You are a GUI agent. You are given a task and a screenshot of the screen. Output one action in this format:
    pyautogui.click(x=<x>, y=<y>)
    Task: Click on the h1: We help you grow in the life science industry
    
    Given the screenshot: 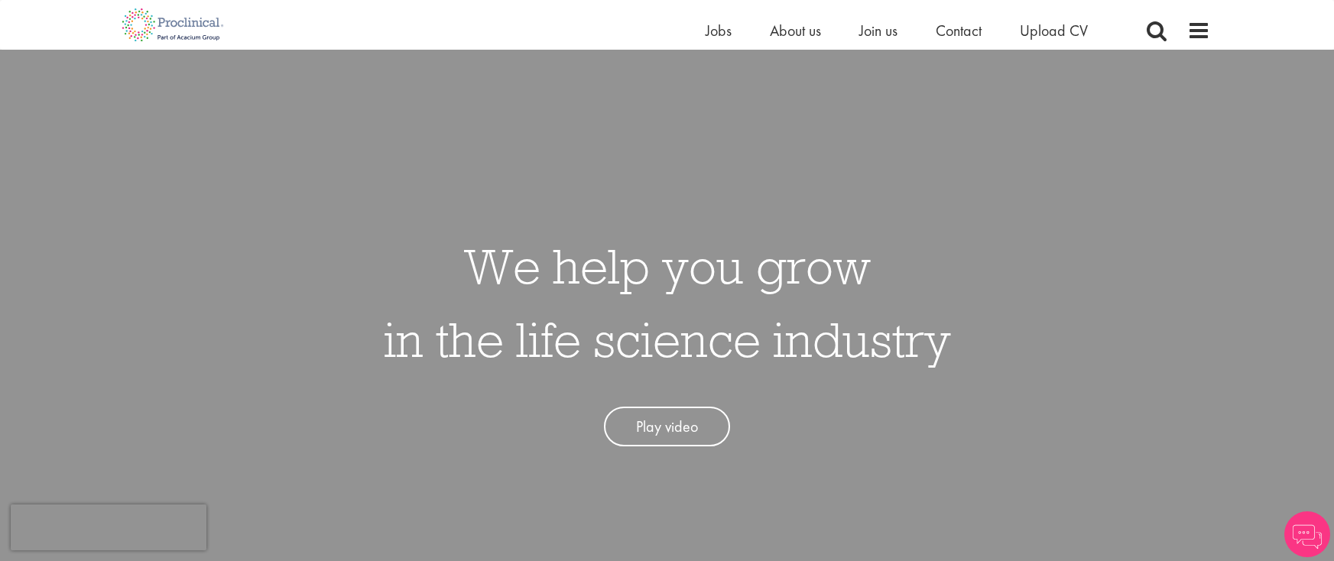 What is the action you would take?
    pyautogui.click(x=668, y=303)
    